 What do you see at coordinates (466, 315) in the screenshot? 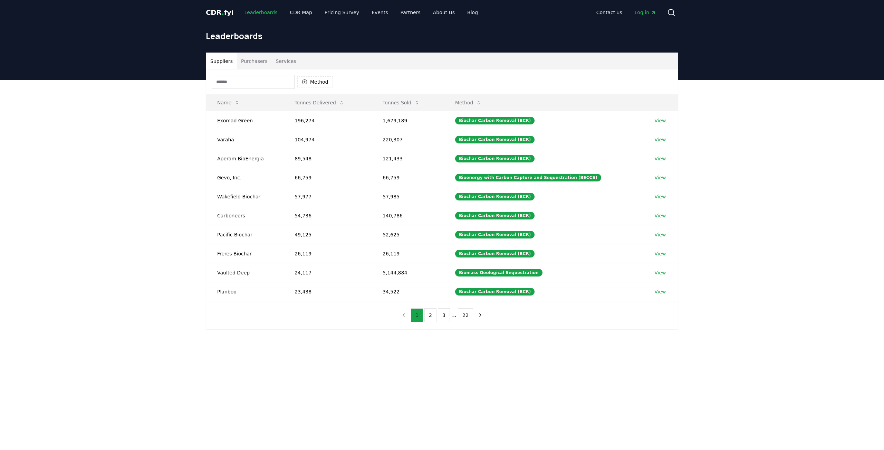
I see `button: 22` at bounding box center [466, 315].